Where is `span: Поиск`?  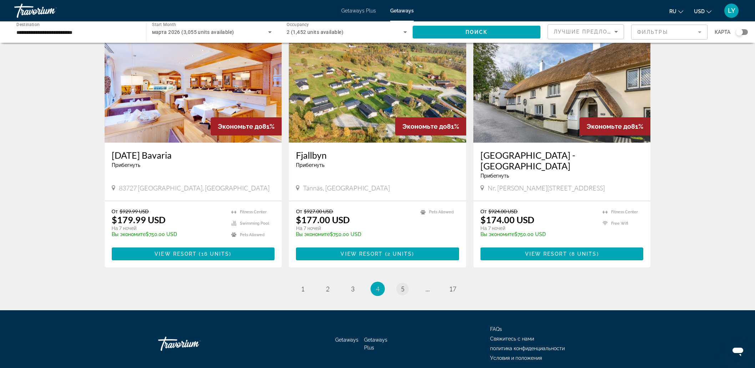
span: Поиск is located at coordinates (477, 32).